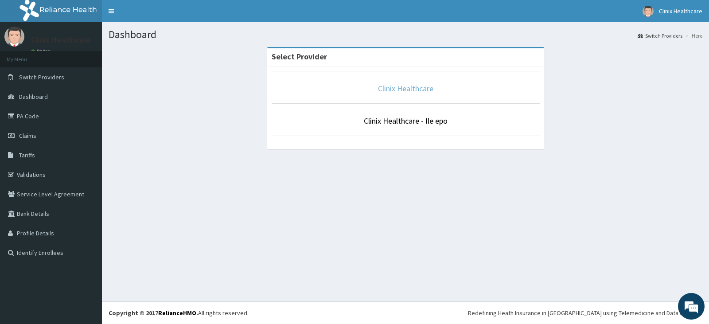  What do you see at coordinates (681, 11) in the screenshot?
I see `span: Clinix Healthcare` at bounding box center [681, 11].